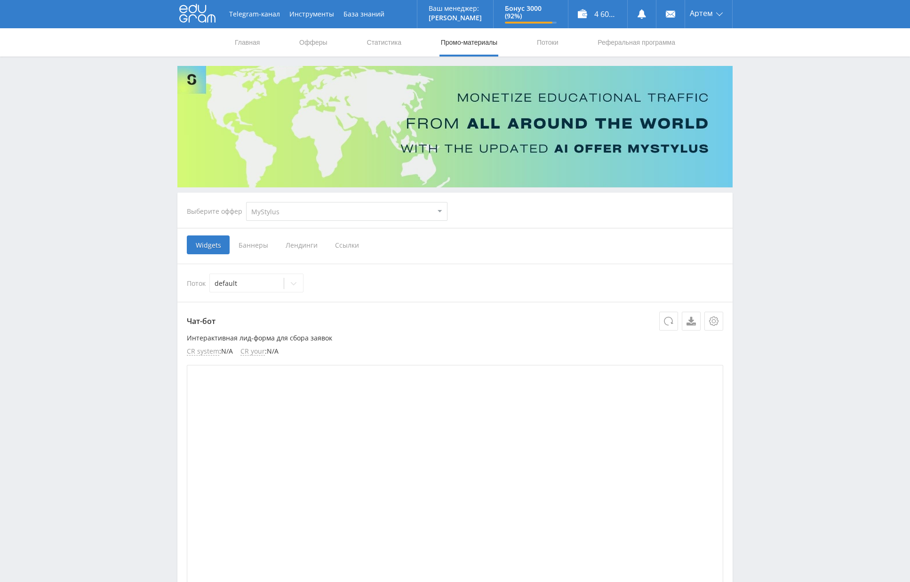 This screenshot has width=910, height=582. I want to click on span: Widgets, so click(208, 245).